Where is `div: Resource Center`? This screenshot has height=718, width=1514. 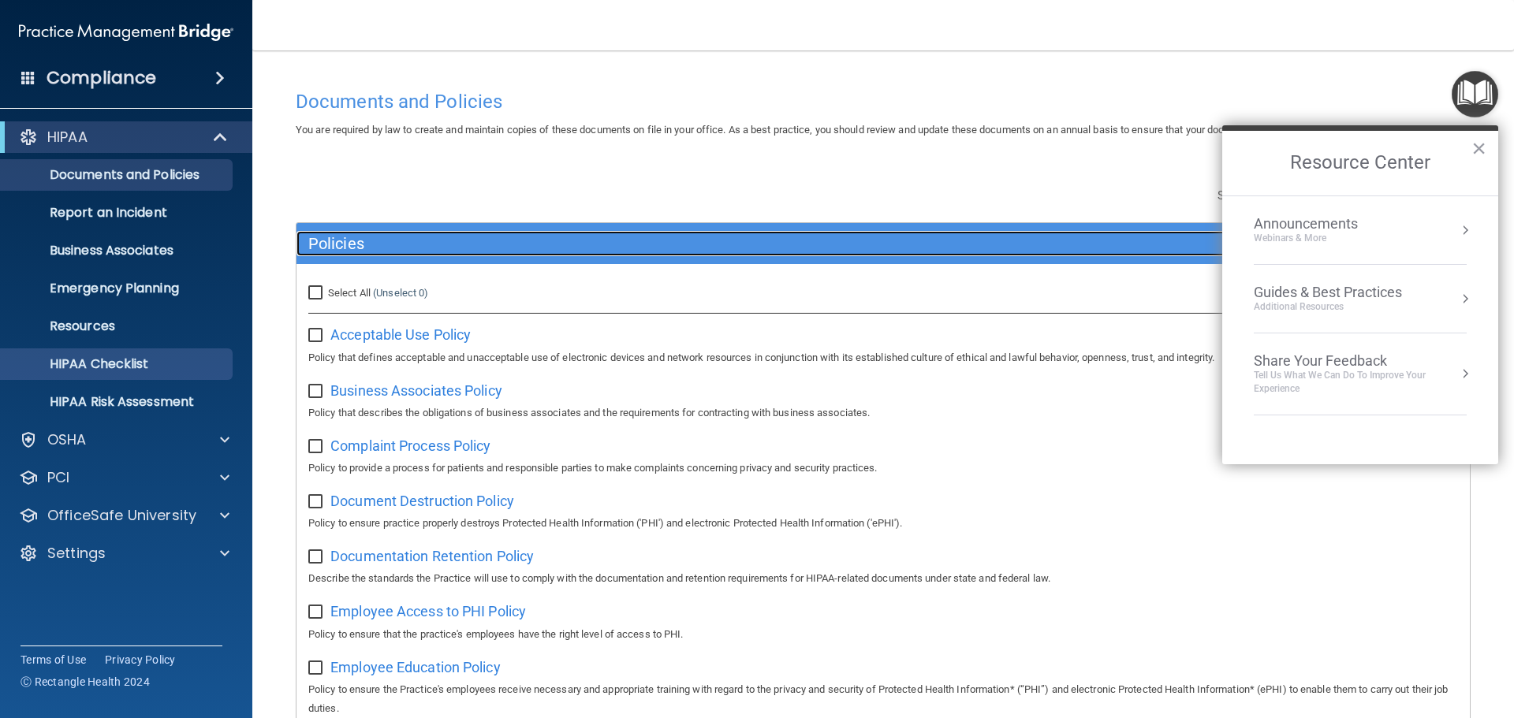
div: Resource Center is located at coordinates (1360, 295).